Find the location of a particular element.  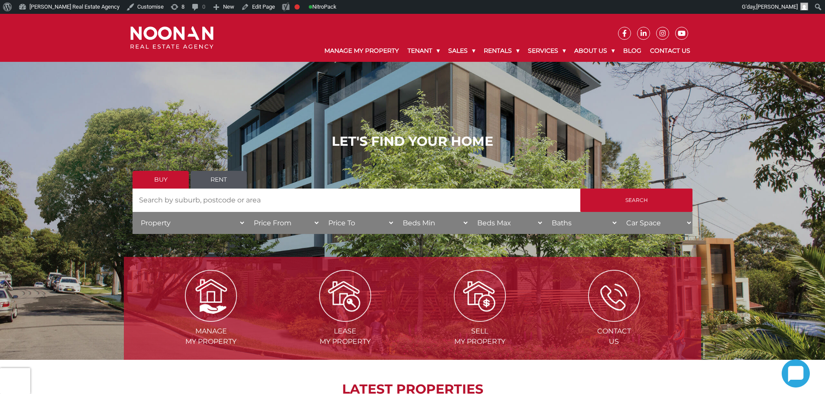

a: Sell my property Sellmy Property is located at coordinates (480, 319).